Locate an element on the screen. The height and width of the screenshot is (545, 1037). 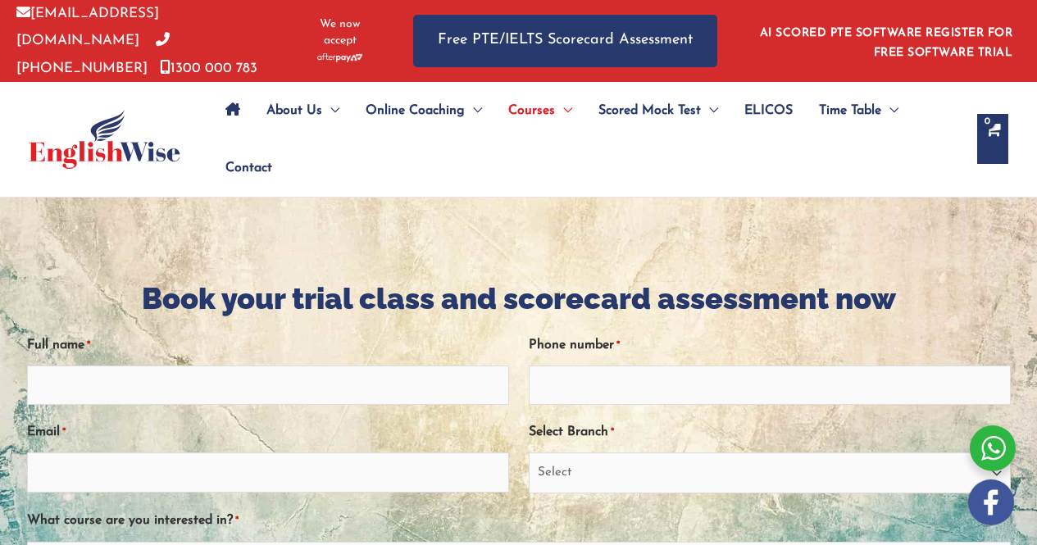
label: Phone number is located at coordinates (574, 345).